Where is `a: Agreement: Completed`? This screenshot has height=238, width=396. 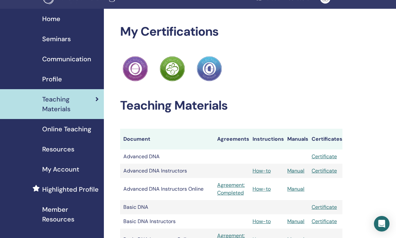 a: Agreement: Completed is located at coordinates (231, 189).